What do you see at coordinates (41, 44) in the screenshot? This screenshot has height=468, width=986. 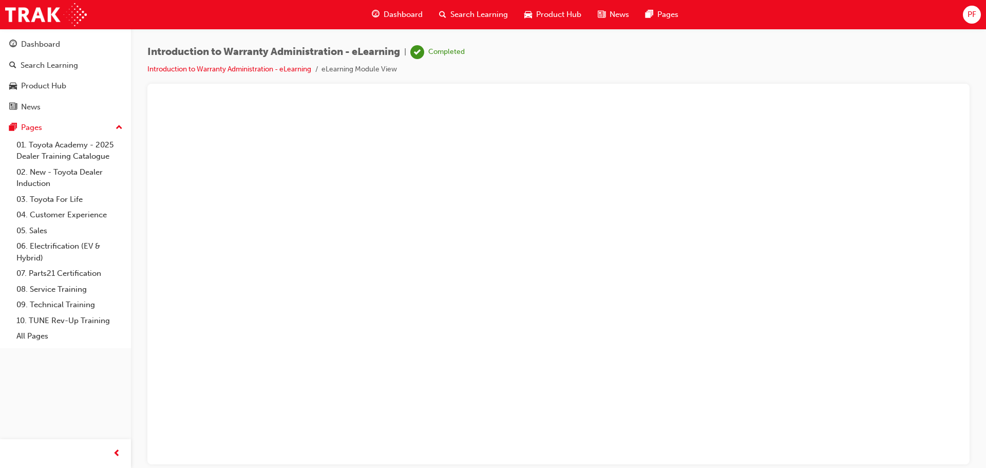 I see `div: Dashboard` at bounding box center [41, 44].